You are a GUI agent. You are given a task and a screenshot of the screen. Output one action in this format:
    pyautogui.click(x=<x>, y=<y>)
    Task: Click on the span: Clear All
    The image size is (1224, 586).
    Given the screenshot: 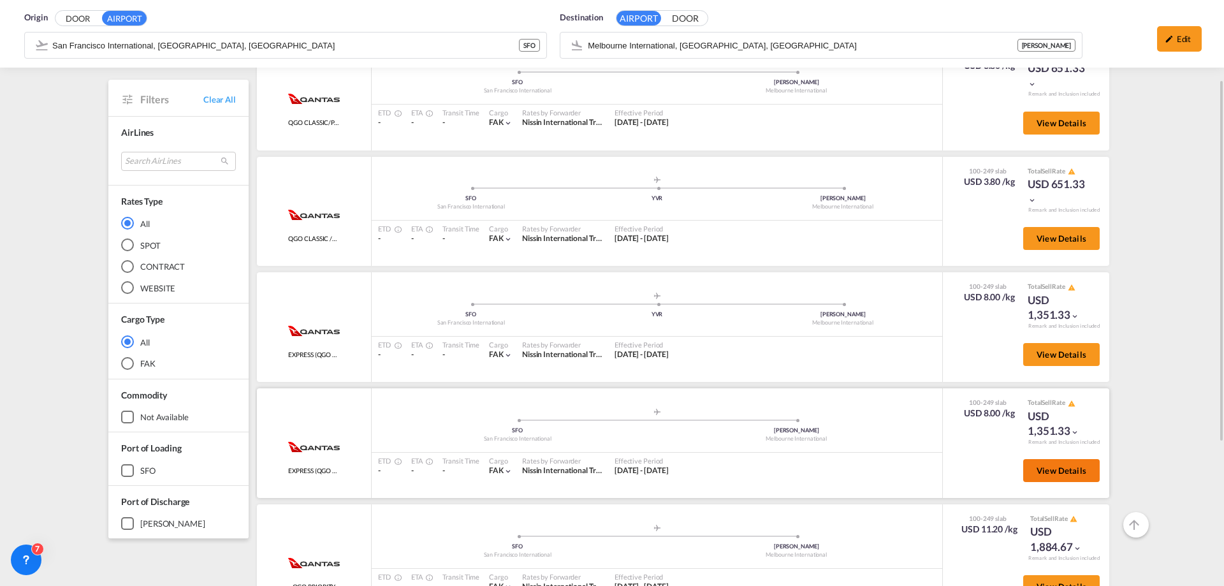 What is the action you would take?
    pyautogui.click(x=219, y=99)
    